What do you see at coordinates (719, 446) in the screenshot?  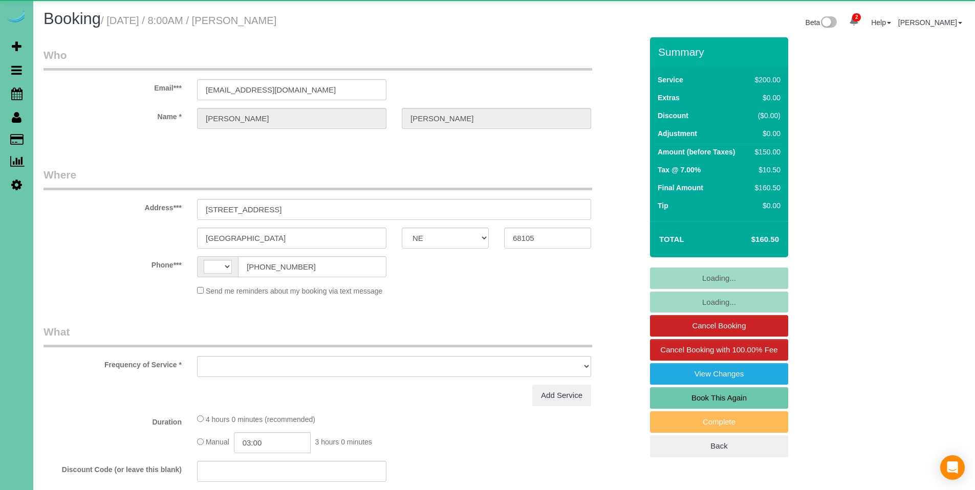 I see `a: Back` at bounding box center [719, 446].